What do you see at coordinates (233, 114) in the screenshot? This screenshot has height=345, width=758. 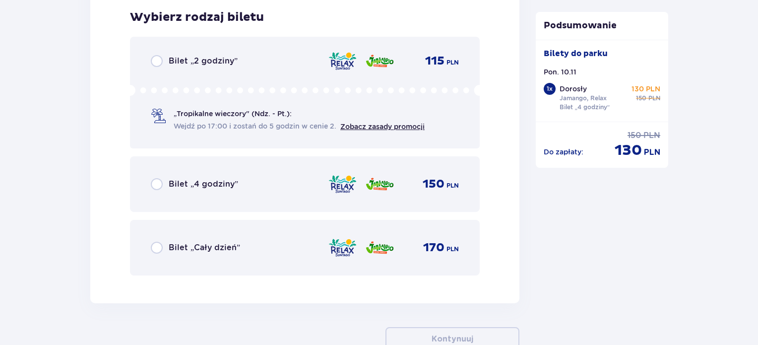 I see `span: „Tropikalne wieczory" (Ndz. - Pt.):` at bounding box center [233, 114].